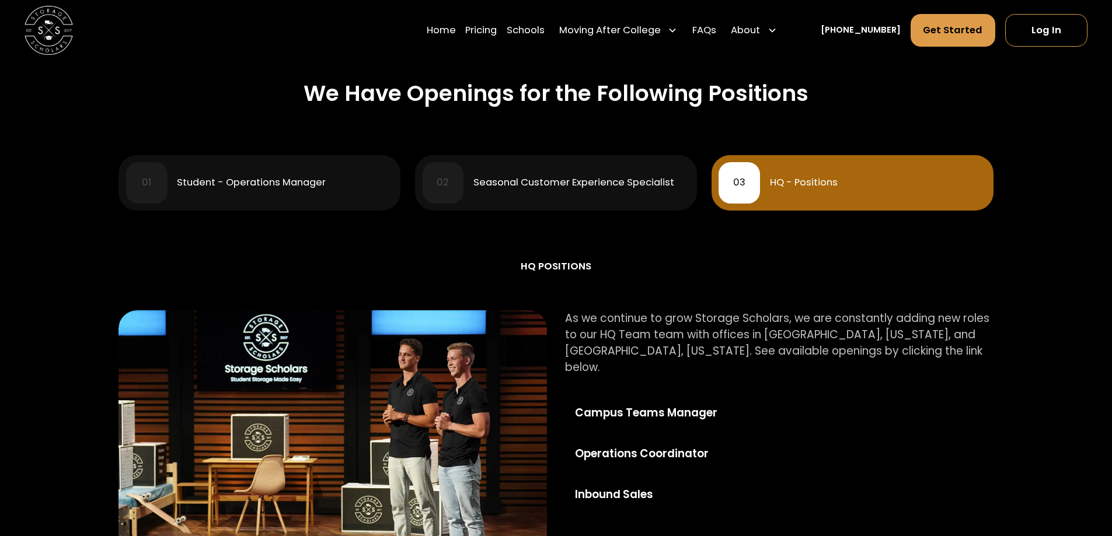 The width and height of the screenshot is (1112, 536). Describe the element at coordinates (48, 30) in the screenshot. I see `img: Storage Scholars main logo` at that location.